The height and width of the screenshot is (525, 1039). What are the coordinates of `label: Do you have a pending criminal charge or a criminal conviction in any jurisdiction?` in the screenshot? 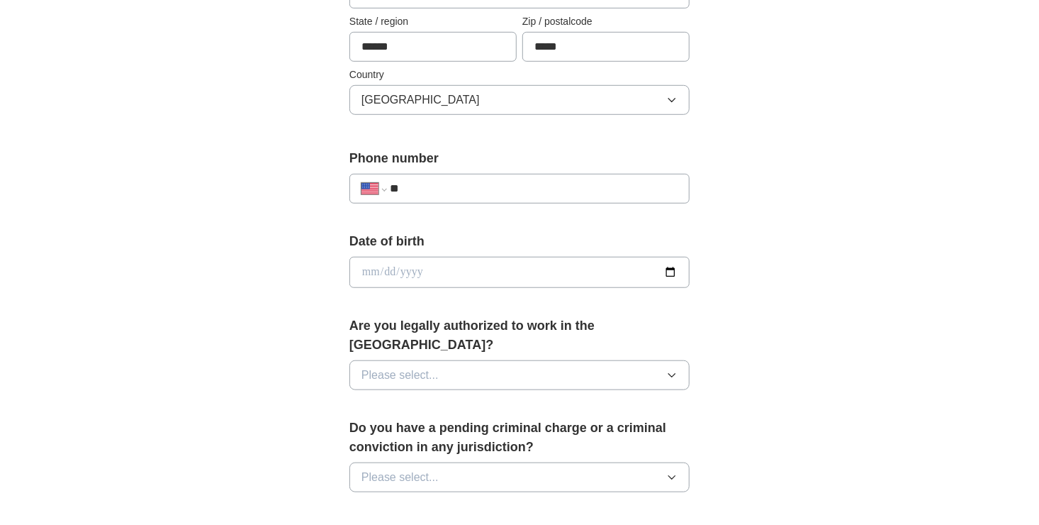 It's located at (520, 437).